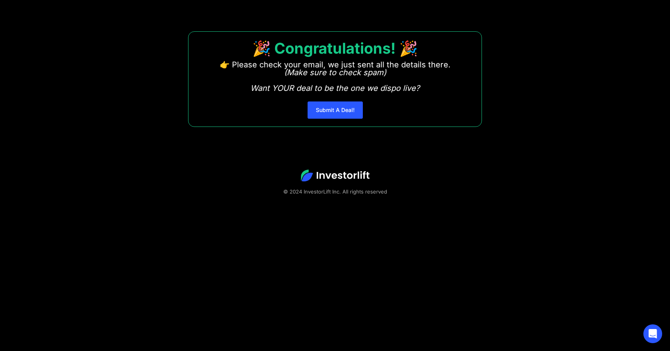 Image resolution: width=670 pixels, height=351 pixels. Describe the element at coordinates (335, 80) in the screenshot. I see `em: (Make sure to check spam) Want YOUR deal to be the one we dispo live?` at that location.